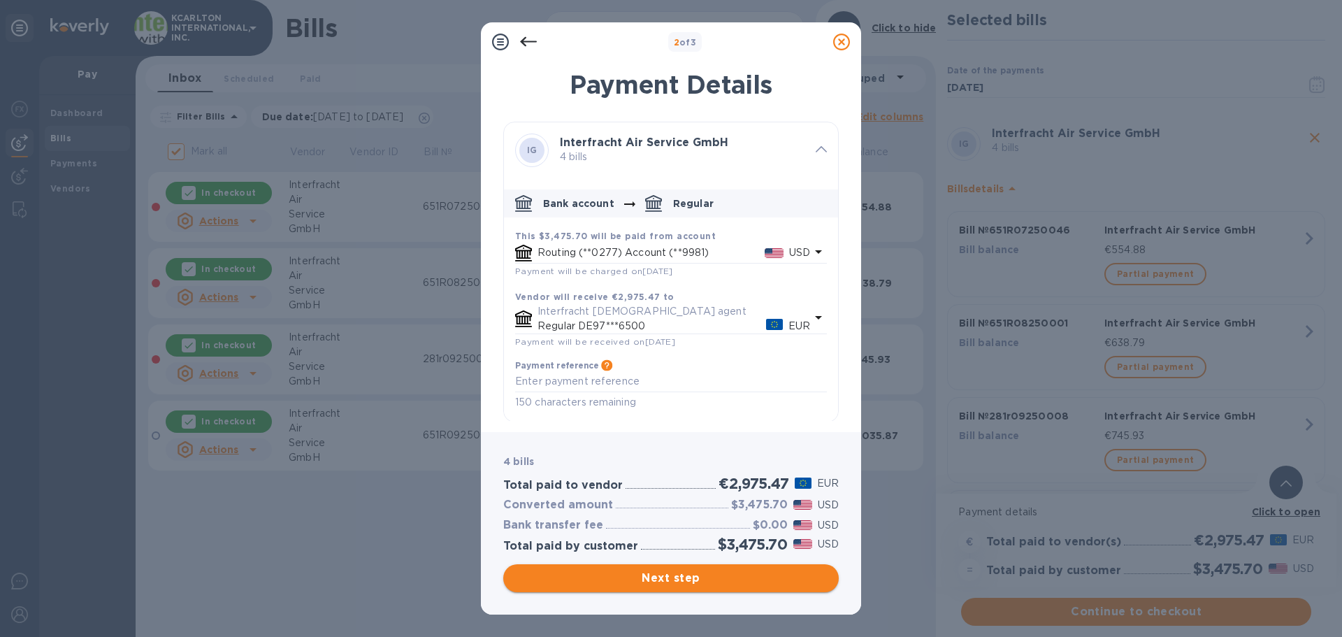  I want to click on h2: €2,975.47, so click(753, 483).